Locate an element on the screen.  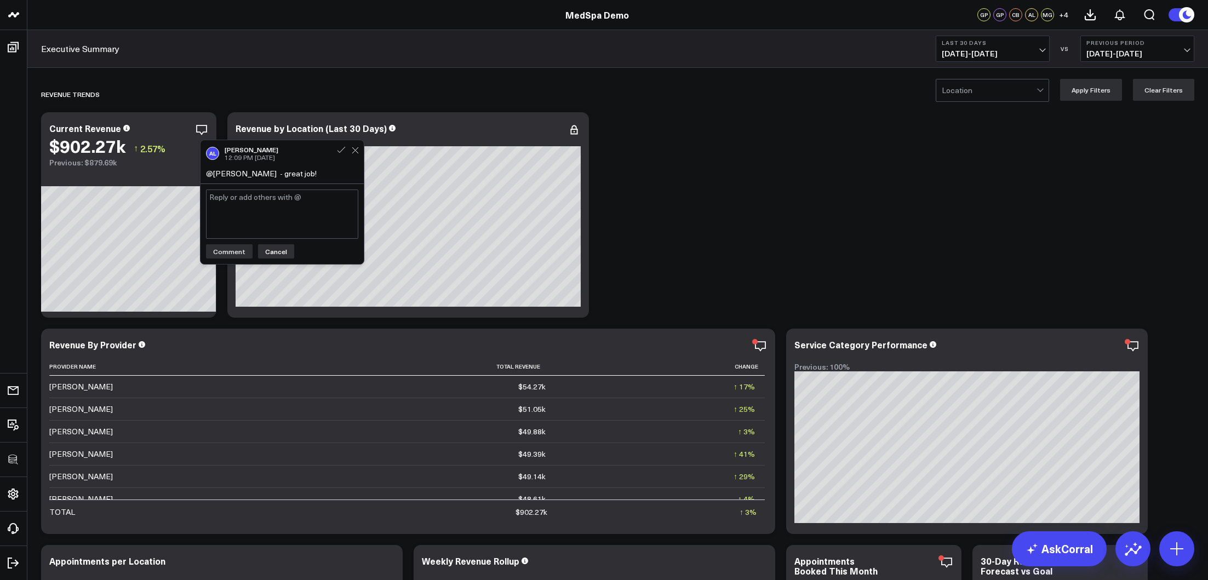
a: AskCorral is located at coordinates (1059, 549).